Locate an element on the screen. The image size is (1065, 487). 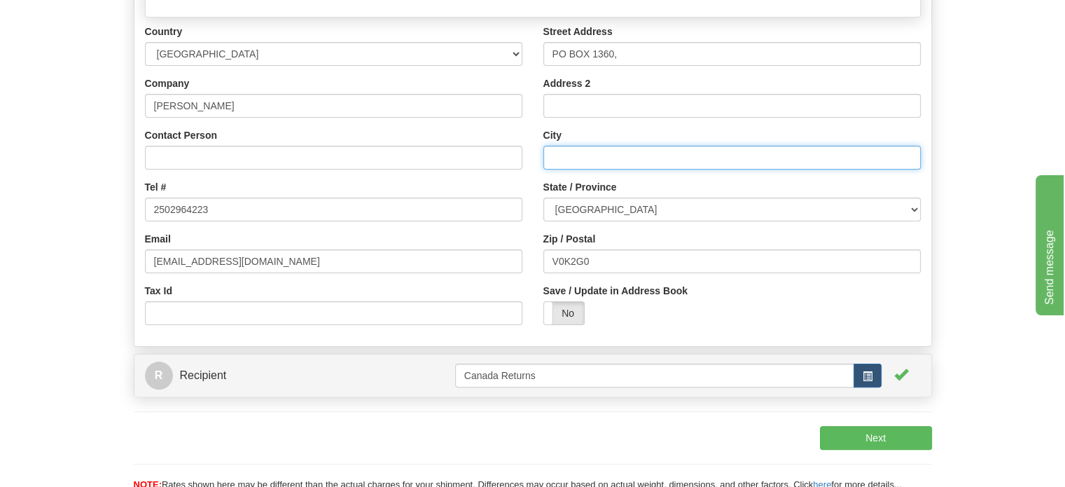
div: Send message is located at coordinates (70, 17).